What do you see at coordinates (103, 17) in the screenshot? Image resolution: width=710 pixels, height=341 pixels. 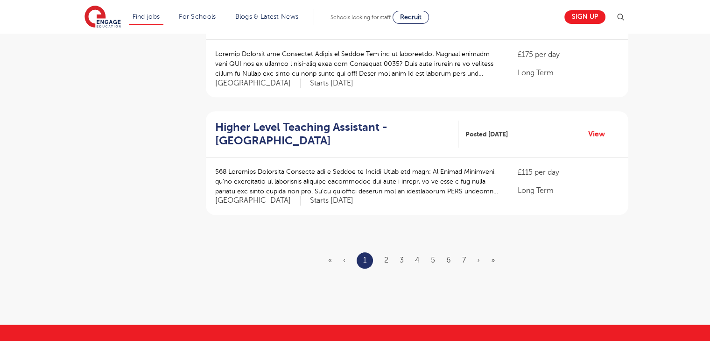 I see `img: Engage Education` at bounding box center [103, 17].